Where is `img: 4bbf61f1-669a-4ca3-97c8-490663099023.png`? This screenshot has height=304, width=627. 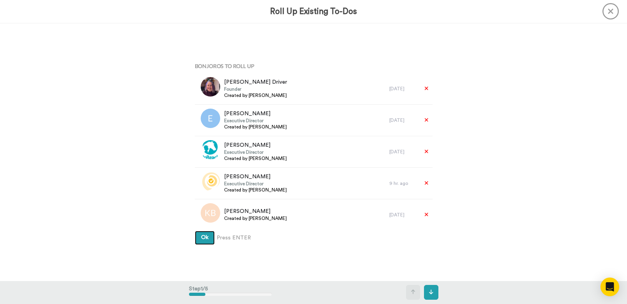
img: 4bbf61f1-669a-4ca3-97c8-490663099023.png is located at coordinates (210, 150).